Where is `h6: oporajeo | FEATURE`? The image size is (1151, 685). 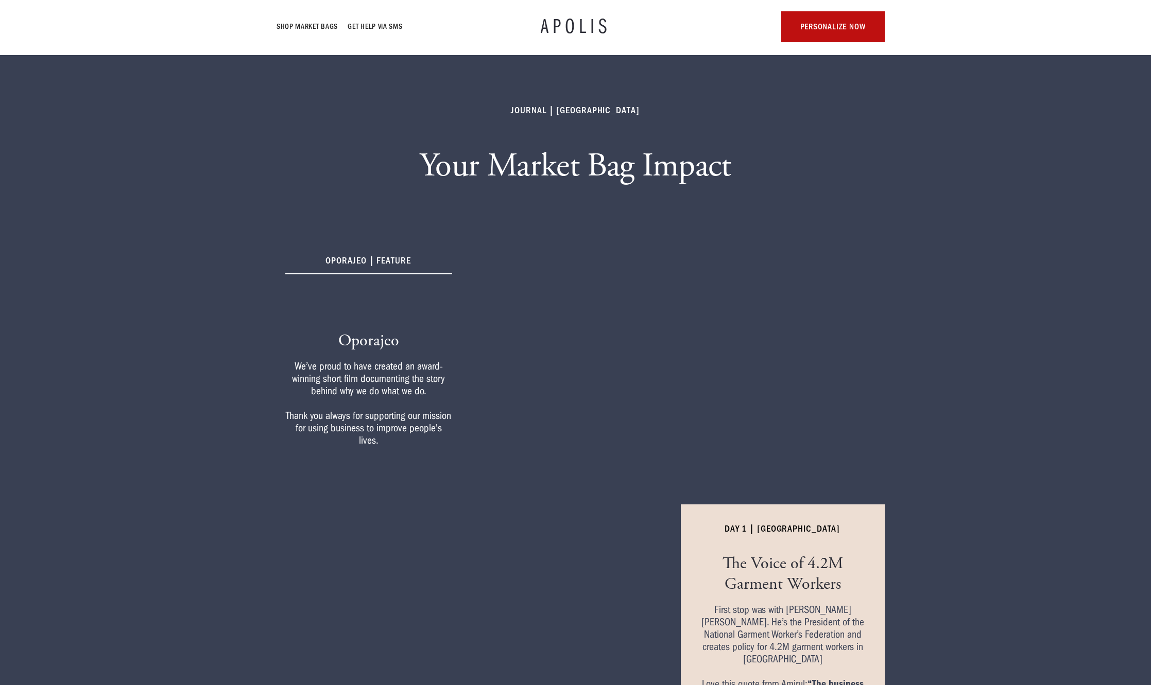 h6: oporajeo | FEATURE is located at coordinates (369, 265).